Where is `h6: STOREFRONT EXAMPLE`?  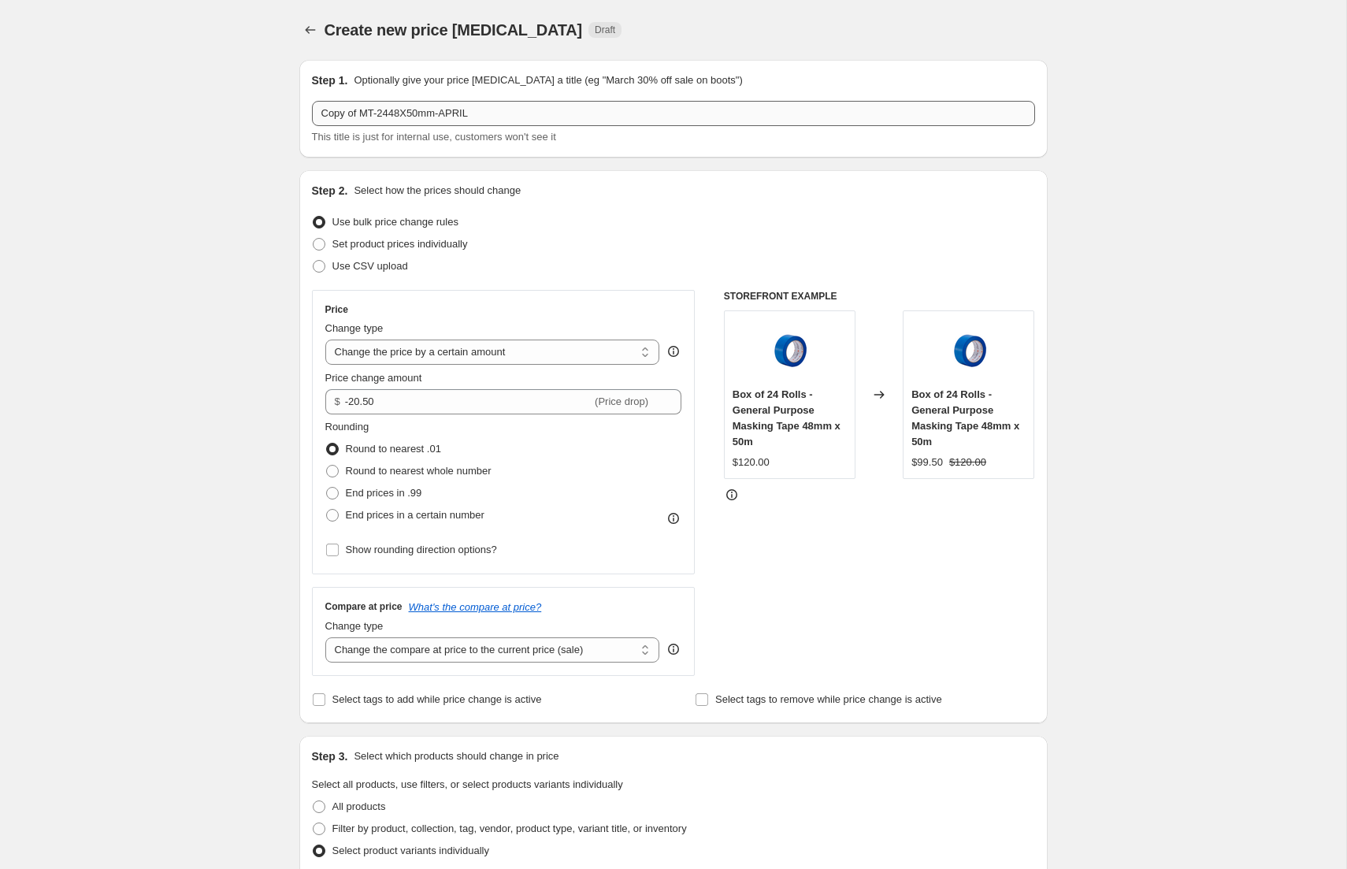 h6: STOREFRONT EXAMPLE is located at coordinates (879, 296).